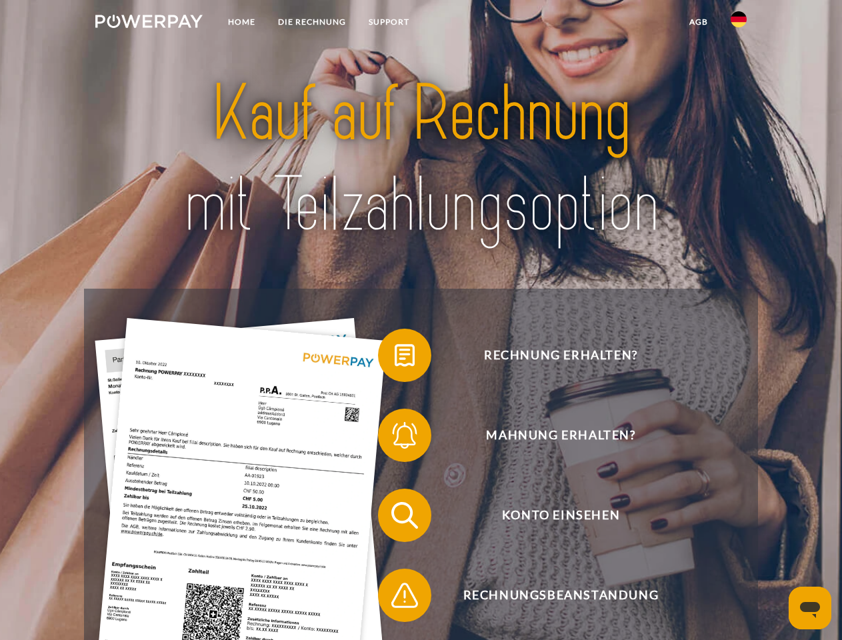 The width and height of the screenshot is (842, 640). I want to click on a: Home, so click(241, 22).